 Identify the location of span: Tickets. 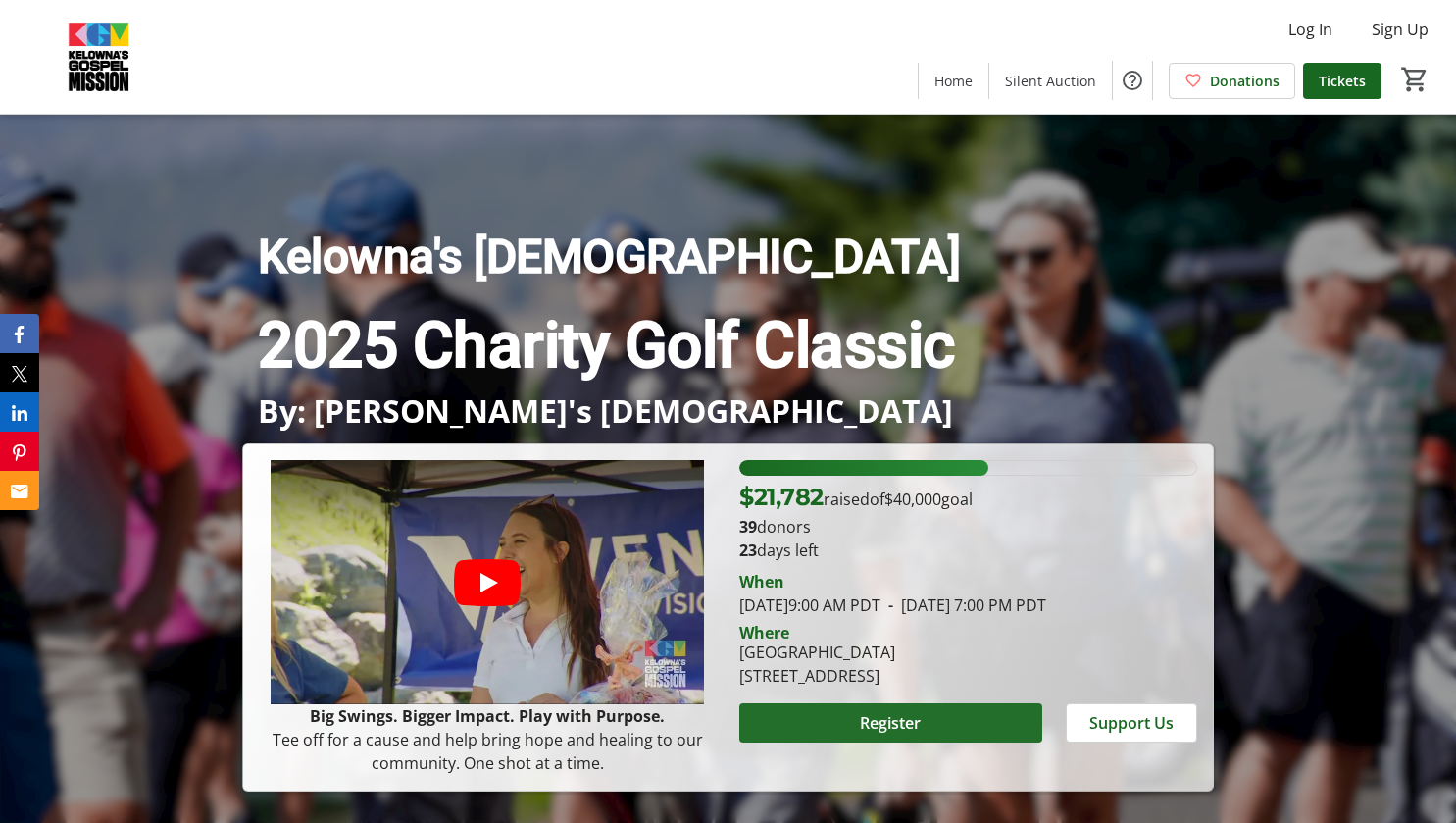
(1343, 81).